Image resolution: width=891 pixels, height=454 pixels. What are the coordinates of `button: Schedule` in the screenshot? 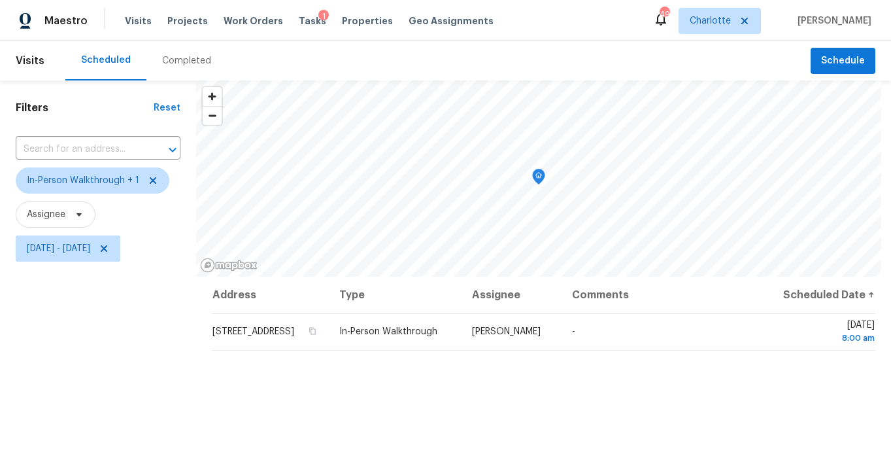 It's located at (842, 61).